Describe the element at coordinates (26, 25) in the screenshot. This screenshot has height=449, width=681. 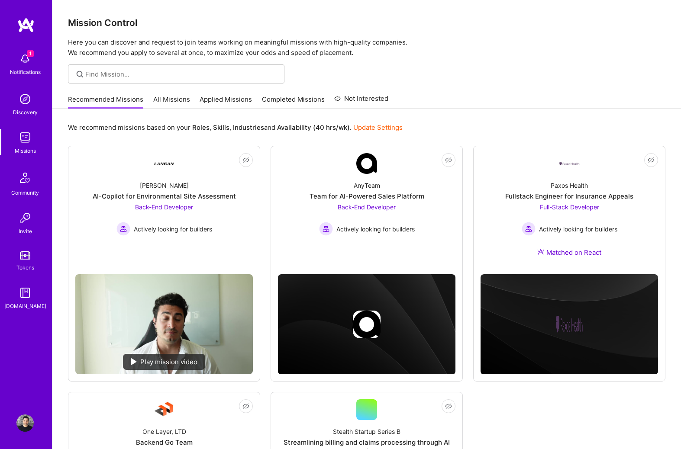
I see `img: logo` at that location.